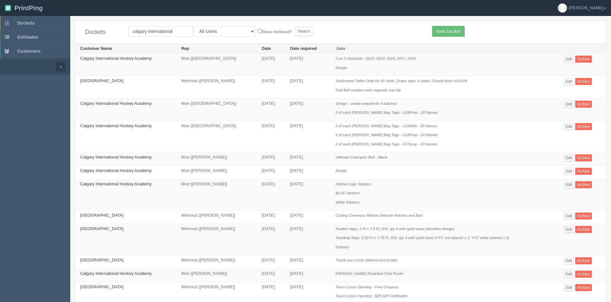 This screenshot has height=302, width=611. What do you see at coordinates (275, 31) in the screenshot?
I see `label: Show Archived?` at bounding box center [275, 31].